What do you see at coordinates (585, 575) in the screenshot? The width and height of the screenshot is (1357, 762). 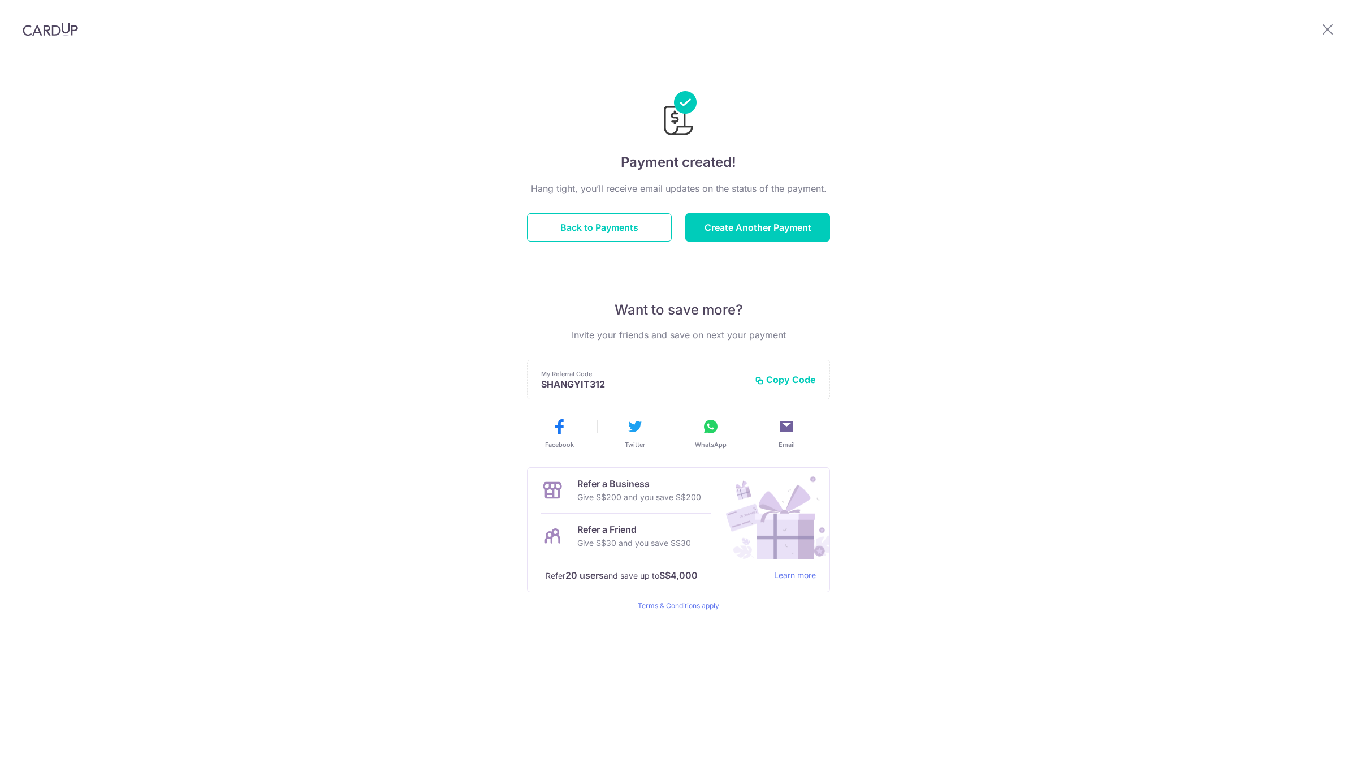 I see `strong: 20 users` at bounding box center [585, 575].